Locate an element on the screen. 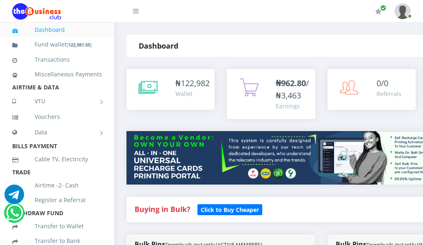 The image size is (423, 245). a: Register a Referral is located at coordinates (57, 200).